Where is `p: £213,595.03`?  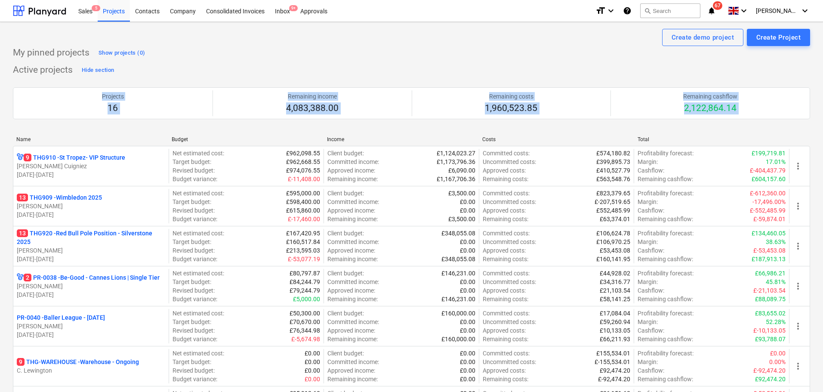 p: £213,595.03 is located at coordinates (303, 250).